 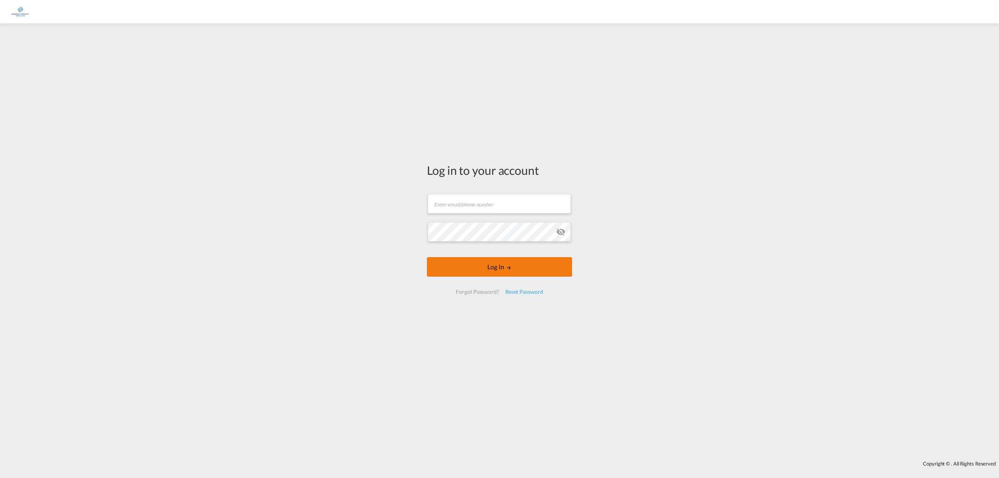 What do you see at coordinates (20, 12) in the screenshot?
I see `img: e1326340b7c511ef854e8d6a806141ad.jpg` at bounding box center [20, 12].